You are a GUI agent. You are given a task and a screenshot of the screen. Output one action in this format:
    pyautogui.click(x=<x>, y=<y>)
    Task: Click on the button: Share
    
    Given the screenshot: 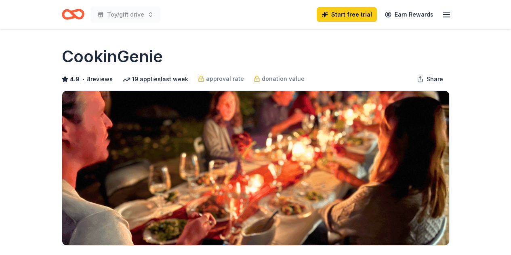 What is the action you would take?
    pyautogui.click(x=430, y=79)
    